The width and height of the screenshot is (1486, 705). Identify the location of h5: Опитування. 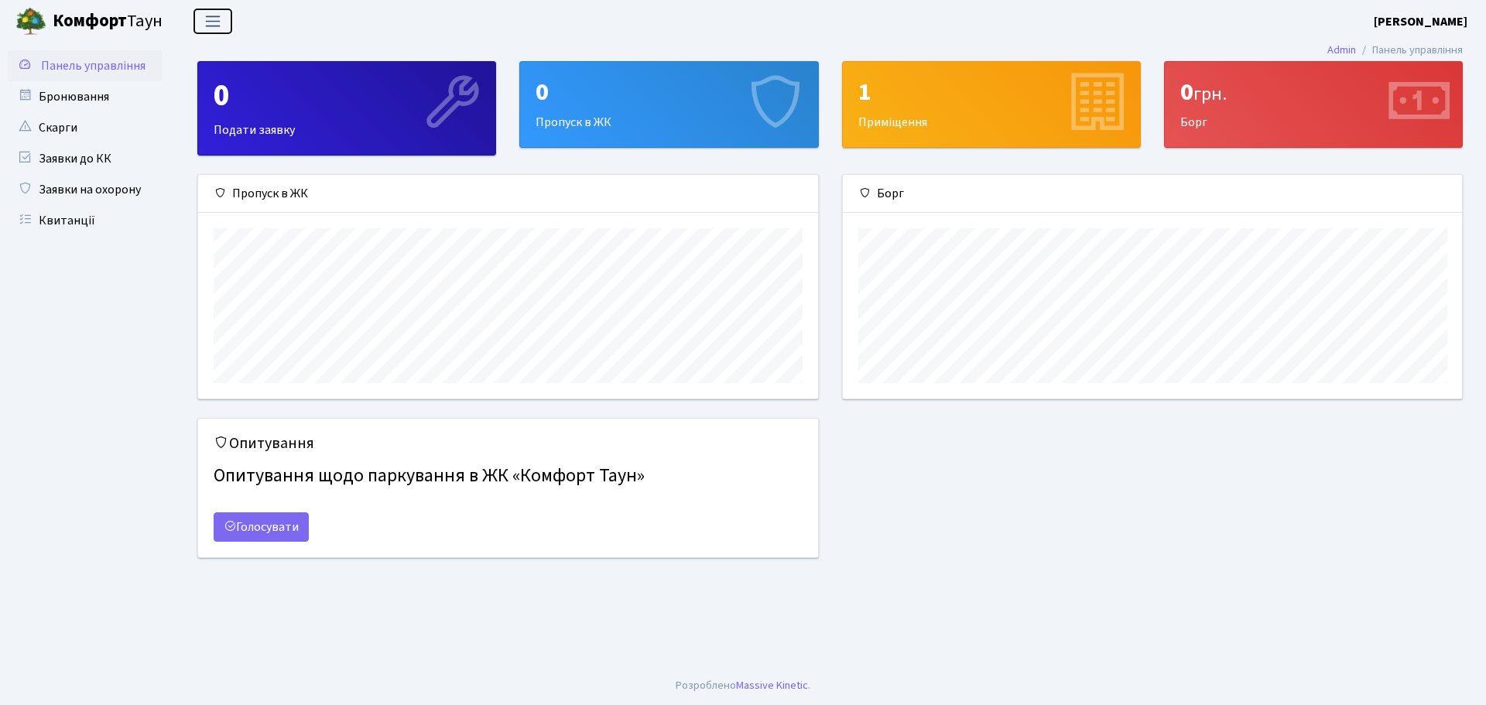
(508, 444).